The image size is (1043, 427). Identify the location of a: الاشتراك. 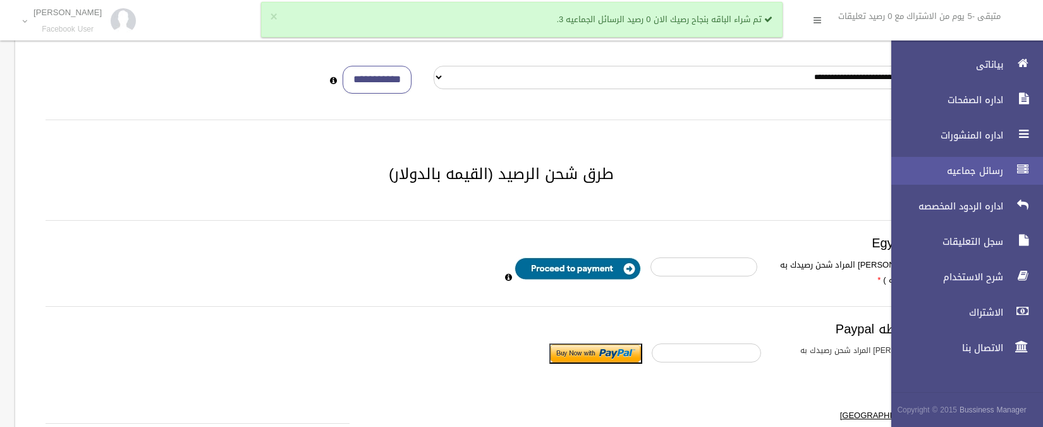
(962, 312).